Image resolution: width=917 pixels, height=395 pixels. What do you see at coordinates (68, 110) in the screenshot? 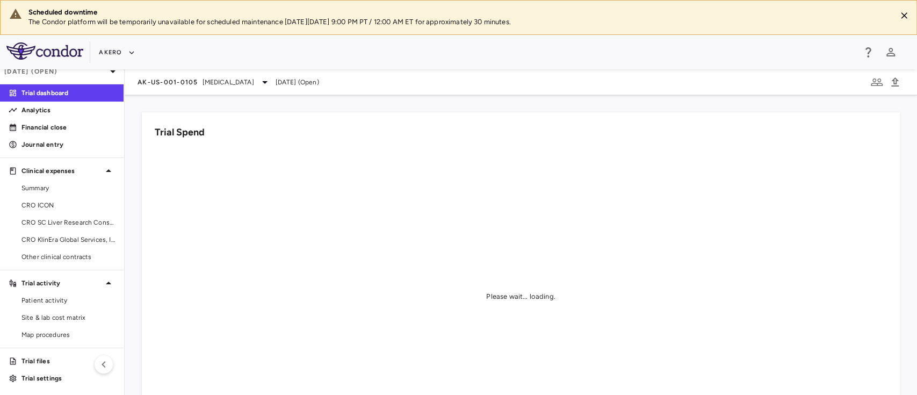
I see `p: Analytics` at bounding box center [68, 110].